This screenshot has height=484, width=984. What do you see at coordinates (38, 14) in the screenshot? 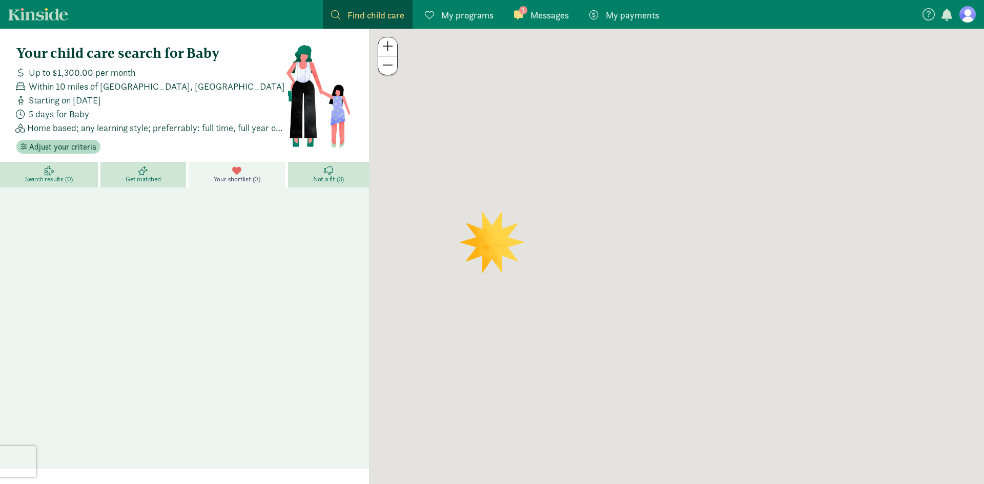
I see `a: Kinside` at bounding box center [38, 14].